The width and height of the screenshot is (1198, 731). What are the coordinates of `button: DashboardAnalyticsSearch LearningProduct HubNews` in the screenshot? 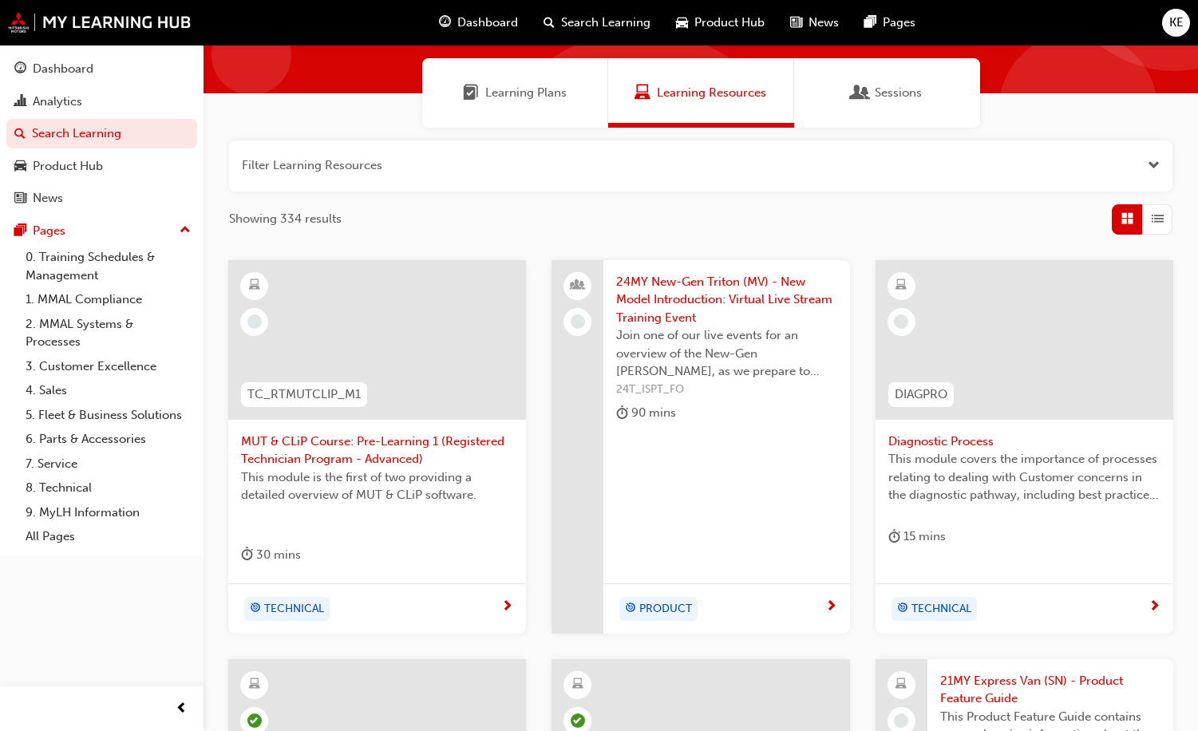 It's located at (101, 133).